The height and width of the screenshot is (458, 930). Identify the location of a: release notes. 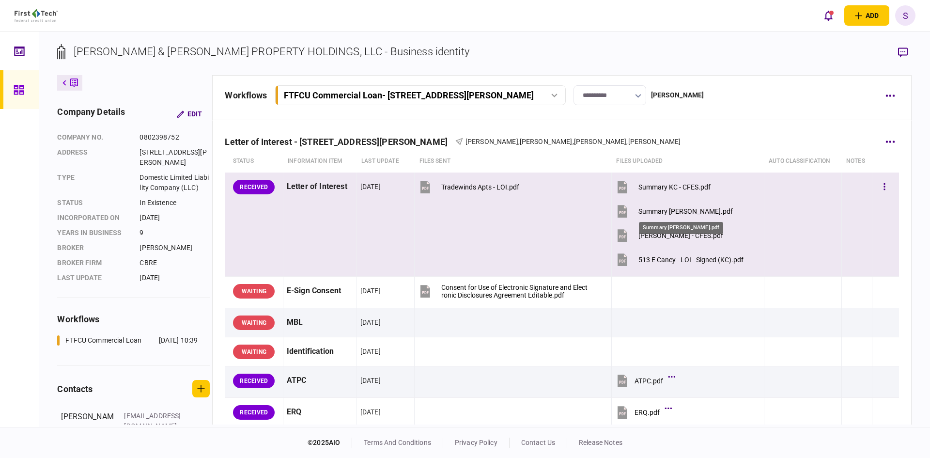
(601, 442).